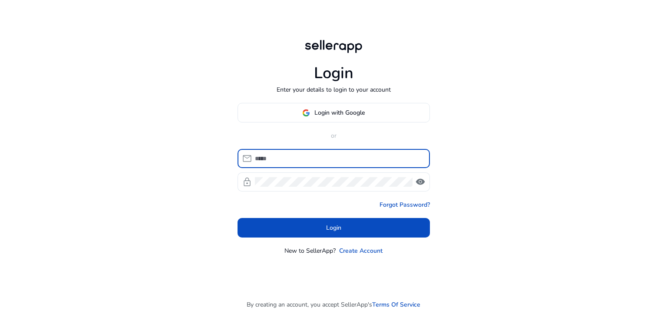 This screenshot has height=317, width=667. I want to click on button: Login, so click(334, 228).